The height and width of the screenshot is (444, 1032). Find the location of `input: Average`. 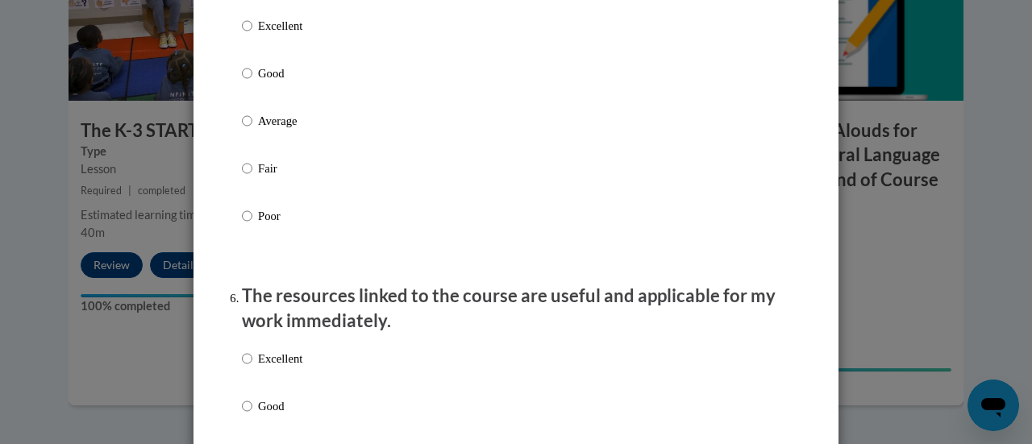

input: Average is located at coordinates (247, 121).